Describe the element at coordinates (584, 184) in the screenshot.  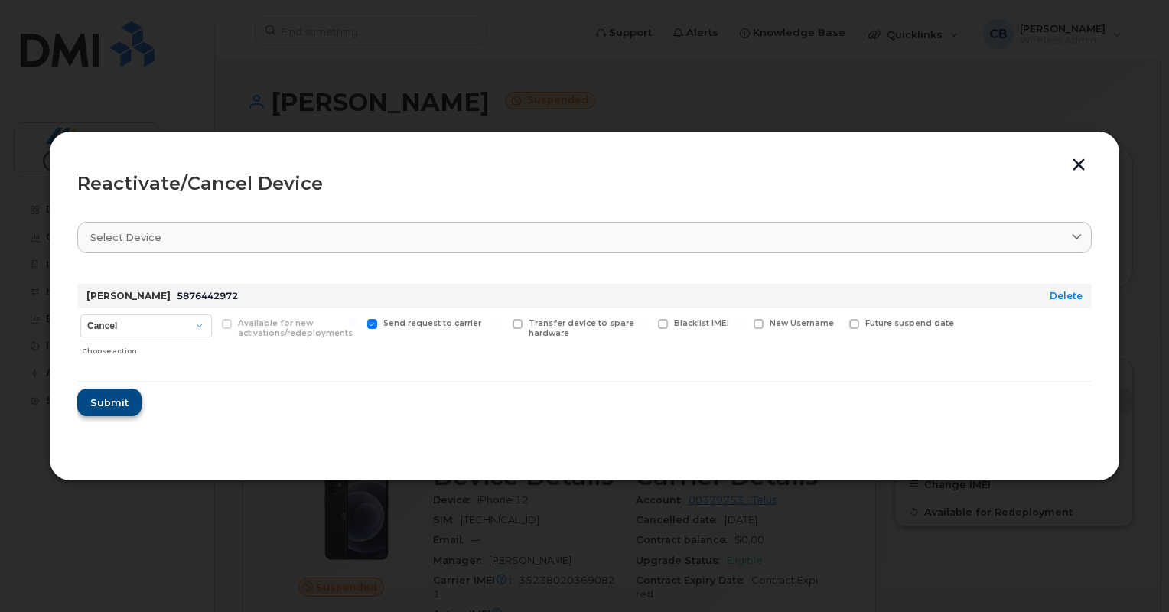
I see `div: Reactivate/Cancel Device` at that location.